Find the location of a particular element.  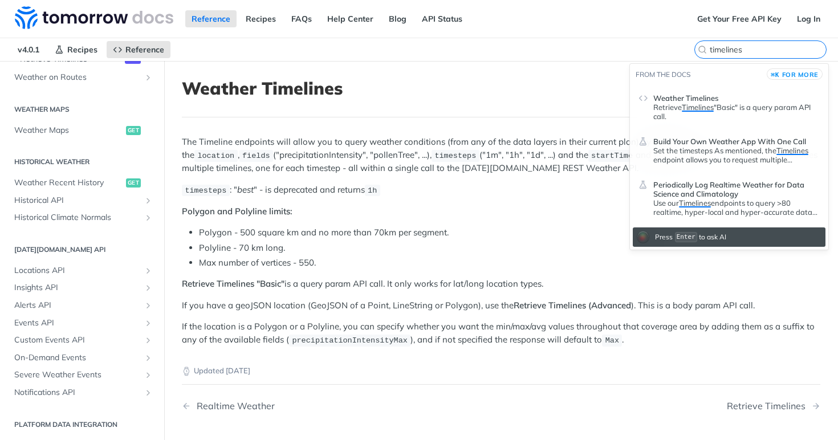

span: Events API is located at coordinates (78, 323).